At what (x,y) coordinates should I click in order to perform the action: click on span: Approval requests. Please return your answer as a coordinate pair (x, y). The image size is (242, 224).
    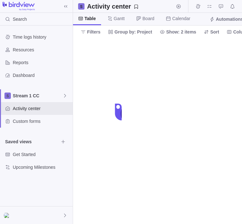
    Looking at the image, I should click on (221, 6).